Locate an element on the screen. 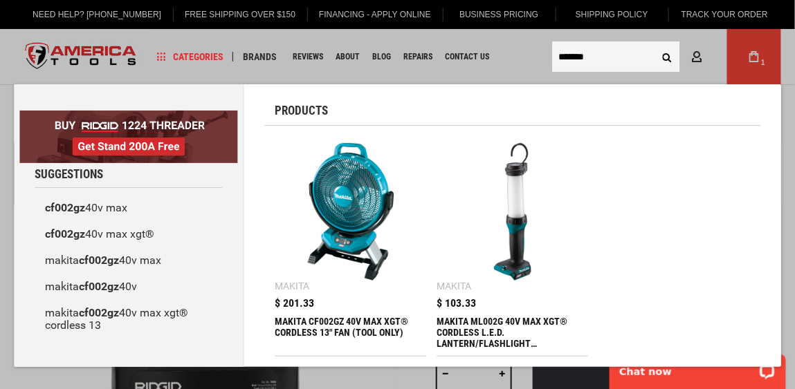  button: Open LiveChat chat widget is located at coordinates (167, 26).